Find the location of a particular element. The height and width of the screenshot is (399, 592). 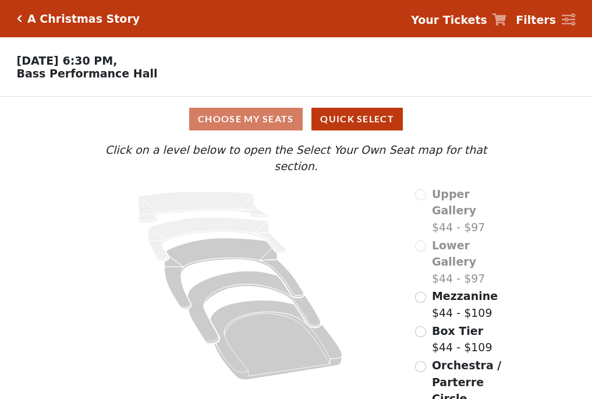

p: Click on a level below to open the Select Your Own Seat map for that section. is located at coordinates (296, 158).